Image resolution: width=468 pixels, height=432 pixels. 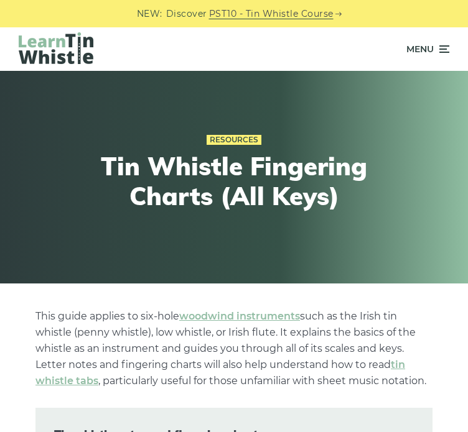 What do you see at coordinates (420, 49) in the screenshot?
I see `span: Menu` at bounding box center [420, 49].